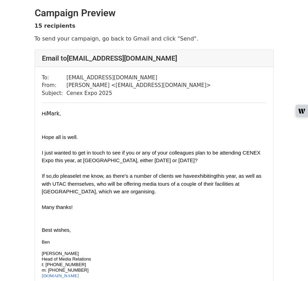  I want to click on span: Best wishes,, so click(57, 230).